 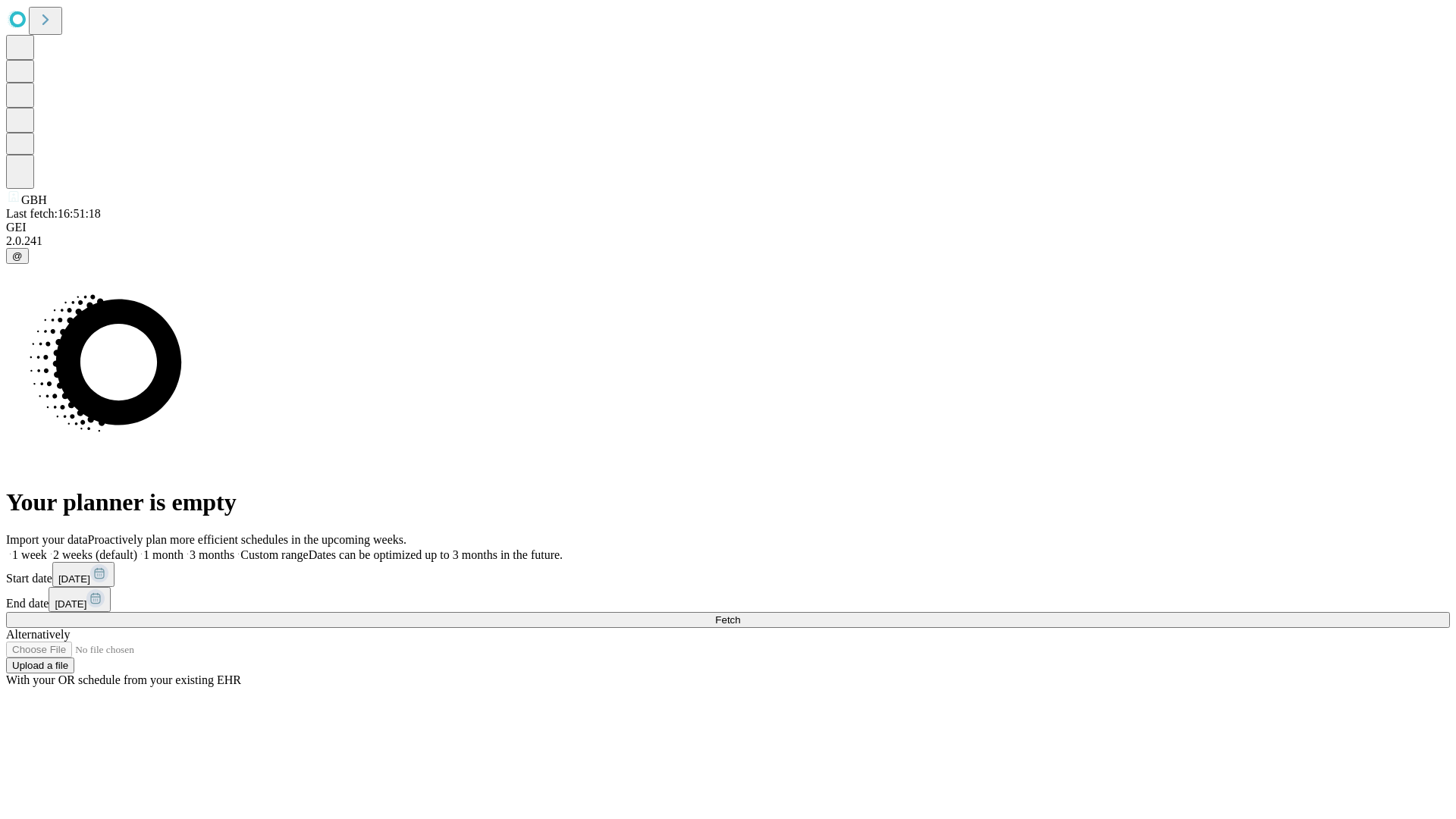 What do you see at coordinates (53, 214) in the screenshot?
I see `span: Last fetch: 16:51:18` at bounding box center [53, 214].